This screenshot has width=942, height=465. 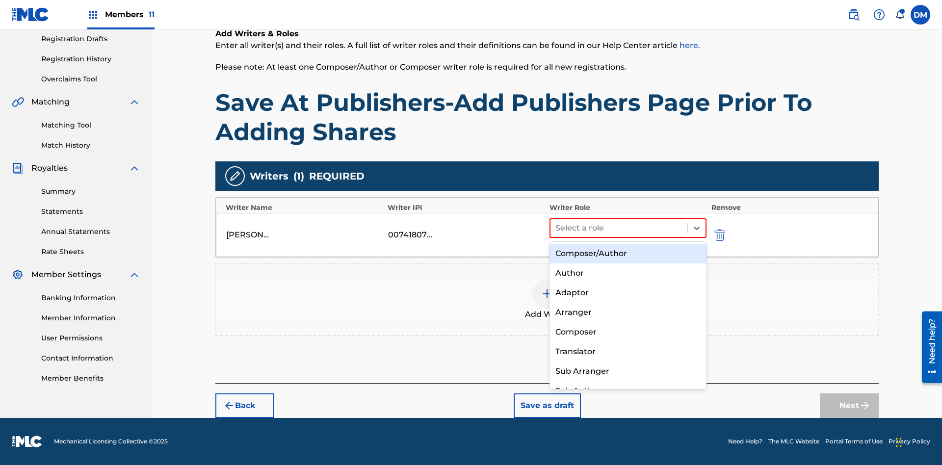 I want to click on a: Registration History, so click(x=91, y=59).